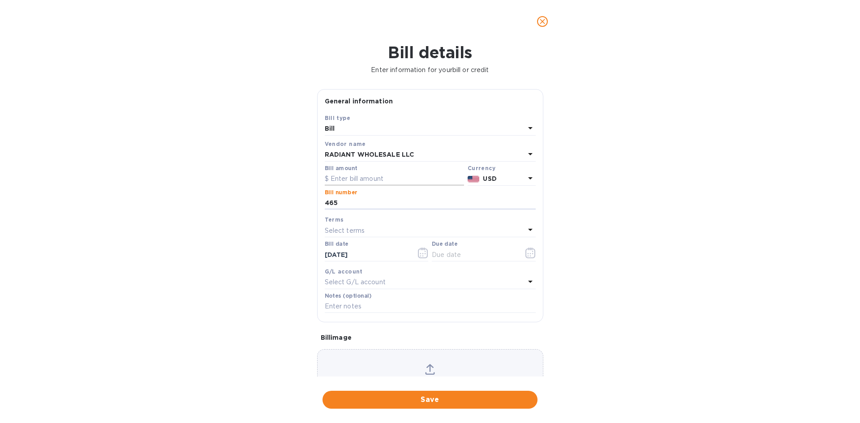  Describe the element at coordinates (481, 168) in the screenshot. I see `b: Currency` at that location.